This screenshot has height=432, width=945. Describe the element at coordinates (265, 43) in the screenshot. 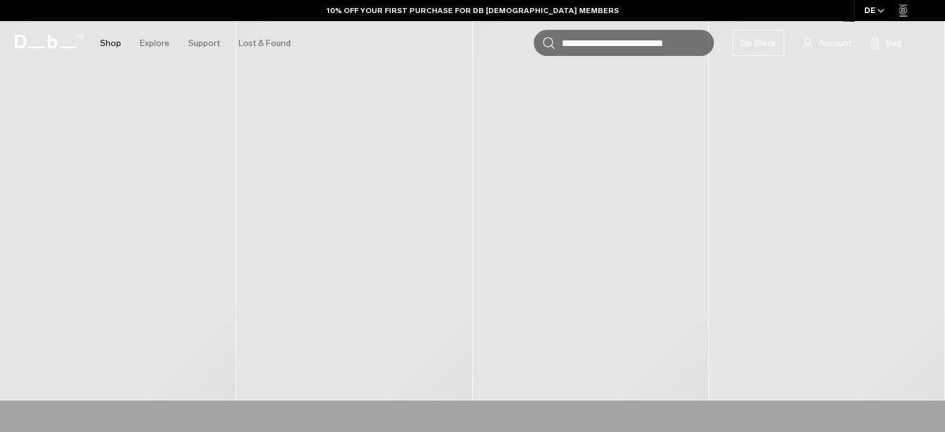

I see `a: Lost & Found` at that location.